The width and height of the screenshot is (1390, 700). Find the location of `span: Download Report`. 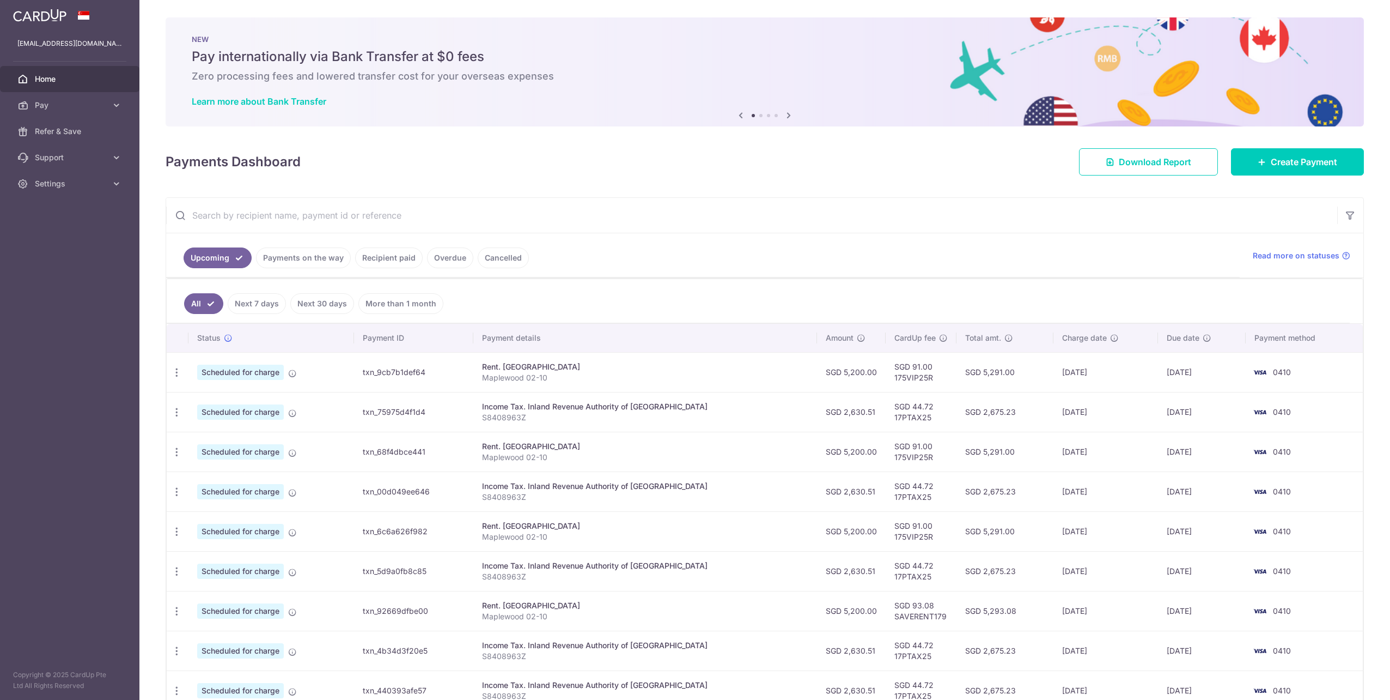

span: Download Report is located at coordinates (1155, 162).